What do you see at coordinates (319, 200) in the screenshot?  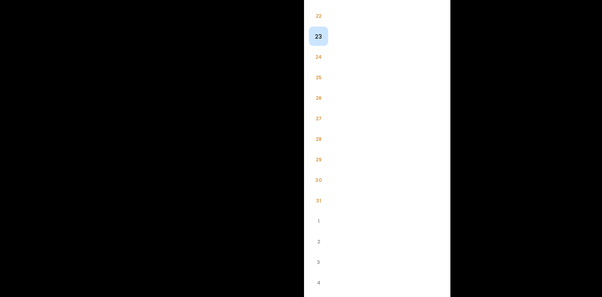 I see `li: 31` at bounding box center [319, 200].